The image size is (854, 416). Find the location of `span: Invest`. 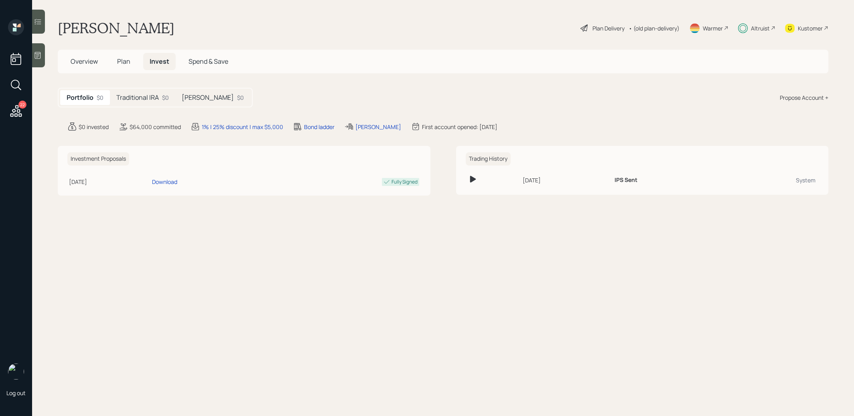

span: Invest is located at coordinates (159, 61).